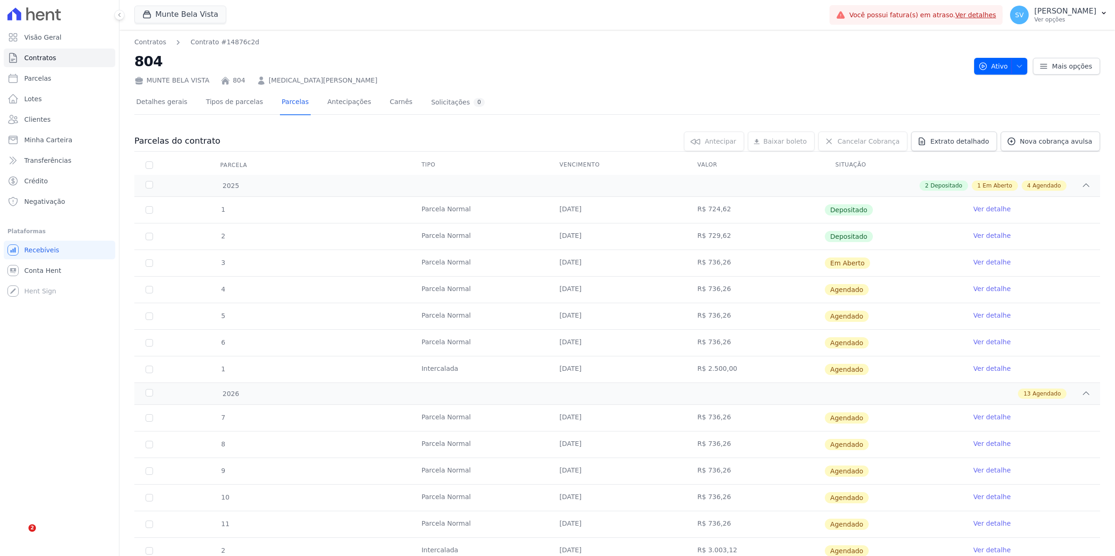 This screenshot has height=556, width=1115. I want to click on span: 4, so click(1029, 186).